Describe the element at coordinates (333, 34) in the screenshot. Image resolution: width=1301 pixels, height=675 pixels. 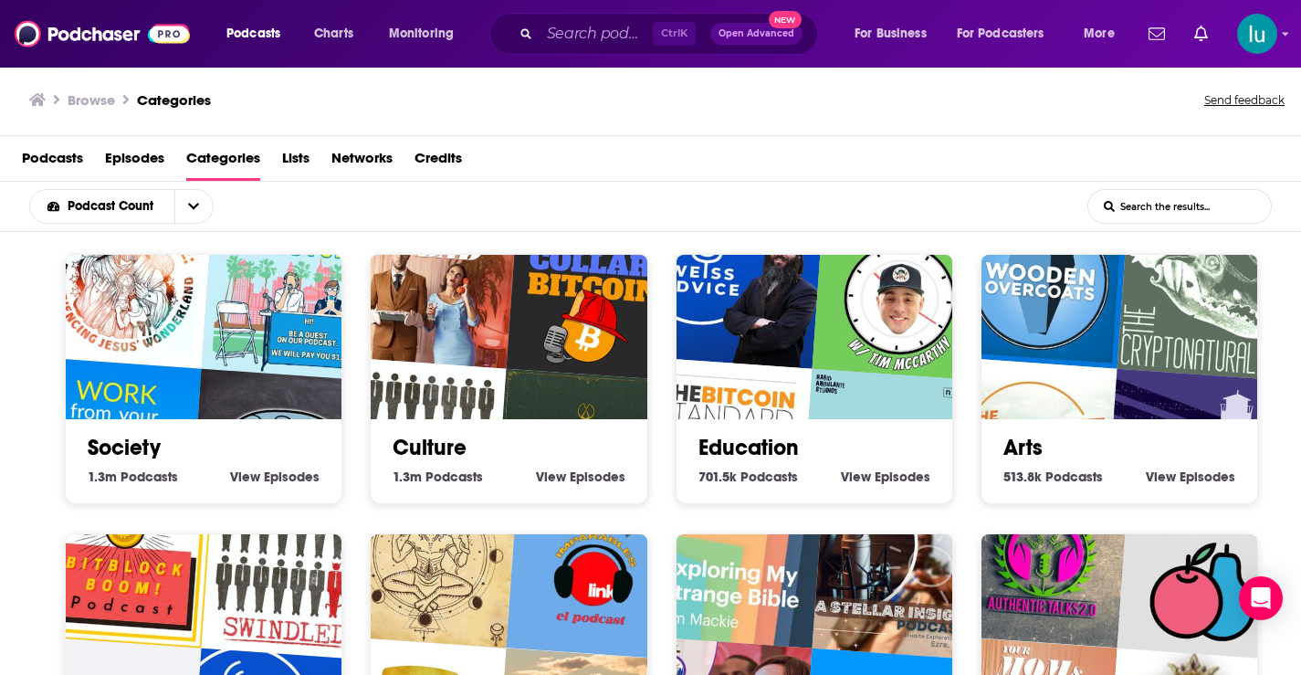
I see `a: Charts` at that location.